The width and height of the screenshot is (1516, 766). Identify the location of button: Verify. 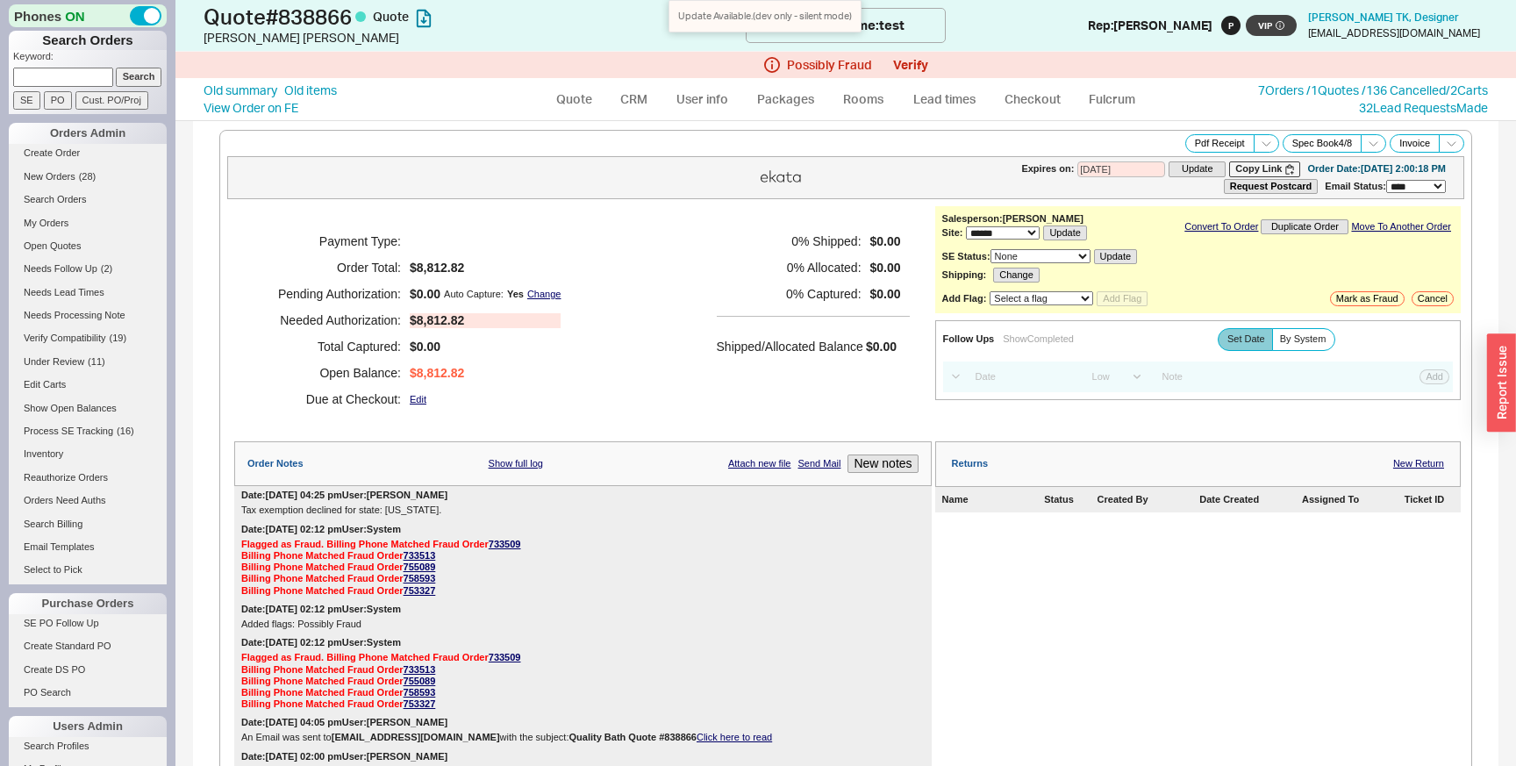
(911, 65).